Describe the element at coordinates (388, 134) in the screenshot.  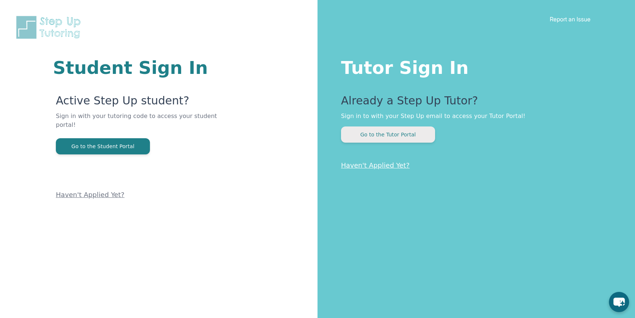
I see `button: Go to the Tutor Portal` at that location.